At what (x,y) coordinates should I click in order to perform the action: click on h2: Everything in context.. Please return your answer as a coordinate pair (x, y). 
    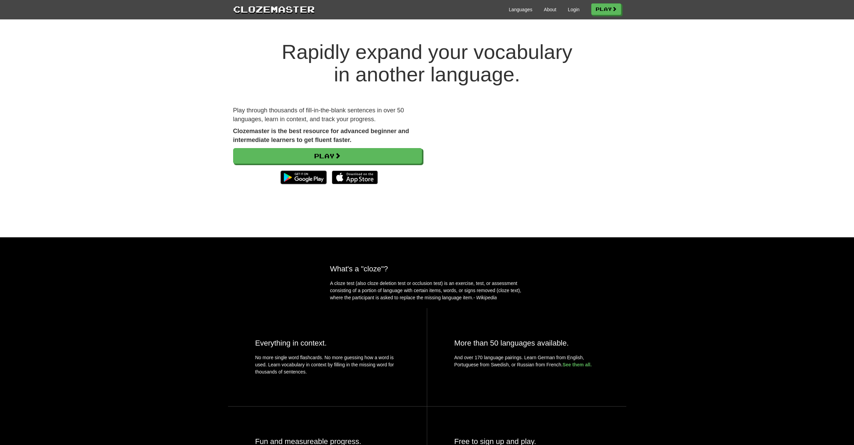
    Looking at the image, I should click on (327, 343).